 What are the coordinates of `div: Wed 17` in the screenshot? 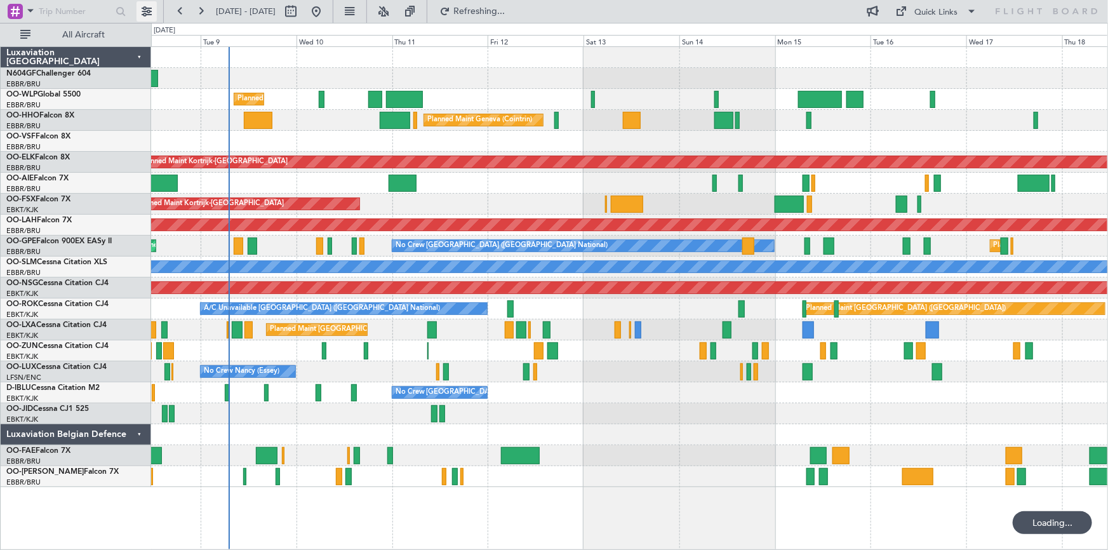 It's located at (1014, 41).